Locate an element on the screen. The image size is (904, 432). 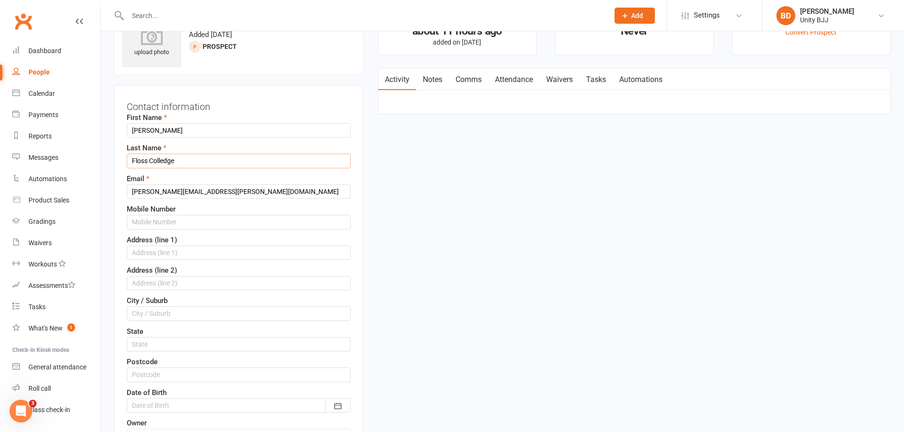
a: Calendar is located at coordinates (56, 93).